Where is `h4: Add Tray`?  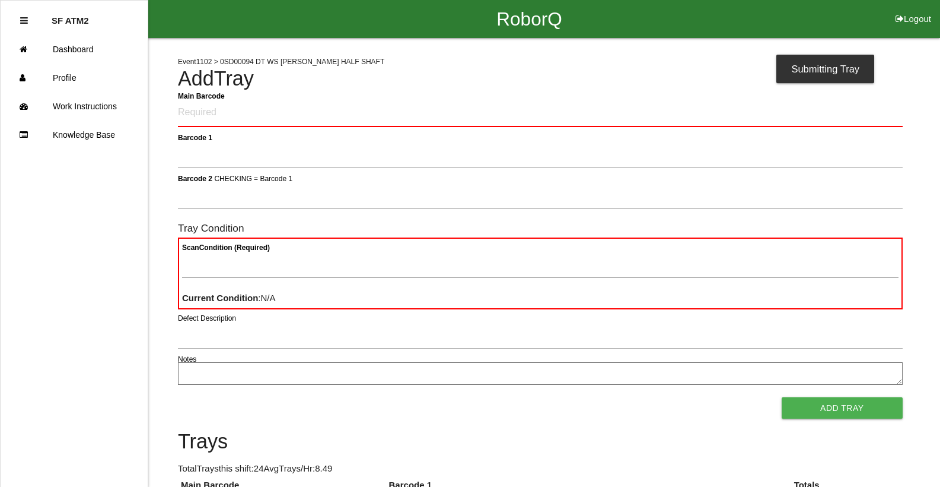 h4: Add Tray is located at coordinates (541, 79).